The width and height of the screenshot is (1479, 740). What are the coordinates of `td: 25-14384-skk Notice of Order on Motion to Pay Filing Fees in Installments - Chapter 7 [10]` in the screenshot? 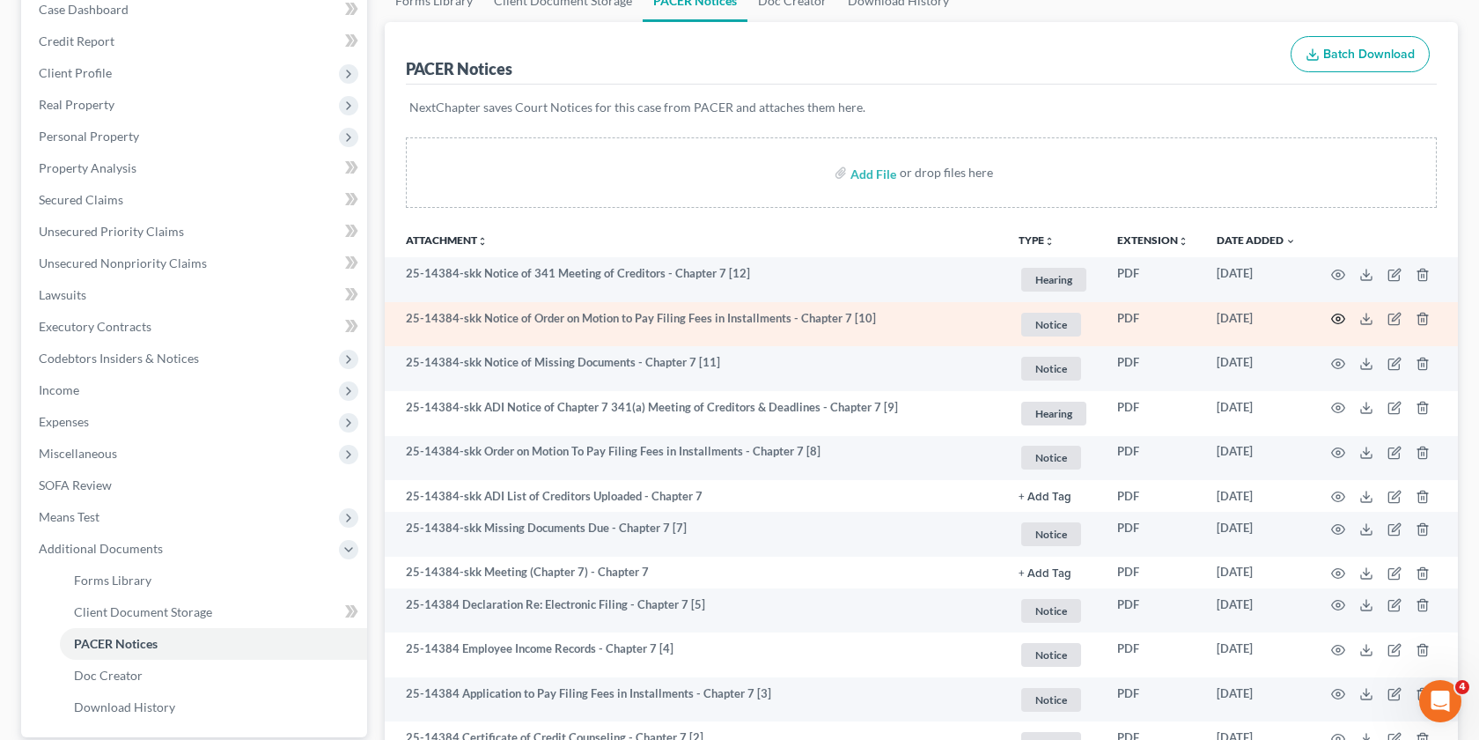 It's located at (695, 324).